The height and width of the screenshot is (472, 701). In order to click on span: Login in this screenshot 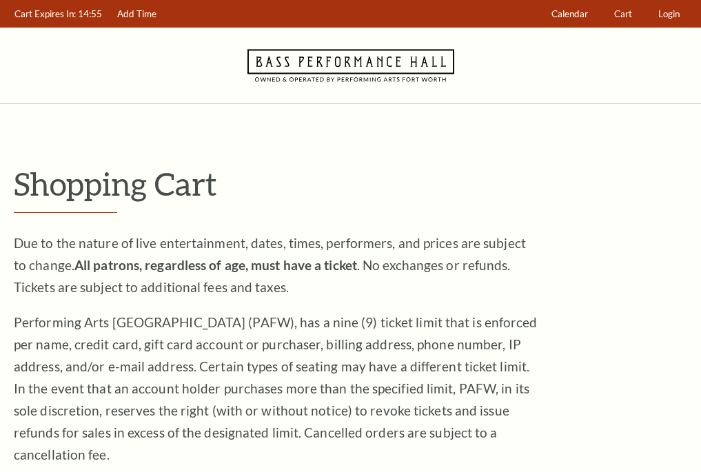, I will do `click(668, 14)`.